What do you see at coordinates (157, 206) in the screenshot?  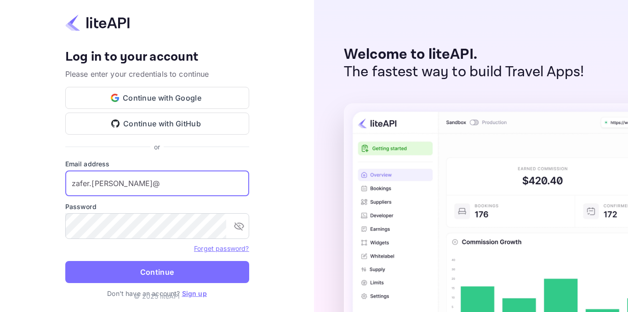 I see `label: Password` at bounding box center [157, 206].